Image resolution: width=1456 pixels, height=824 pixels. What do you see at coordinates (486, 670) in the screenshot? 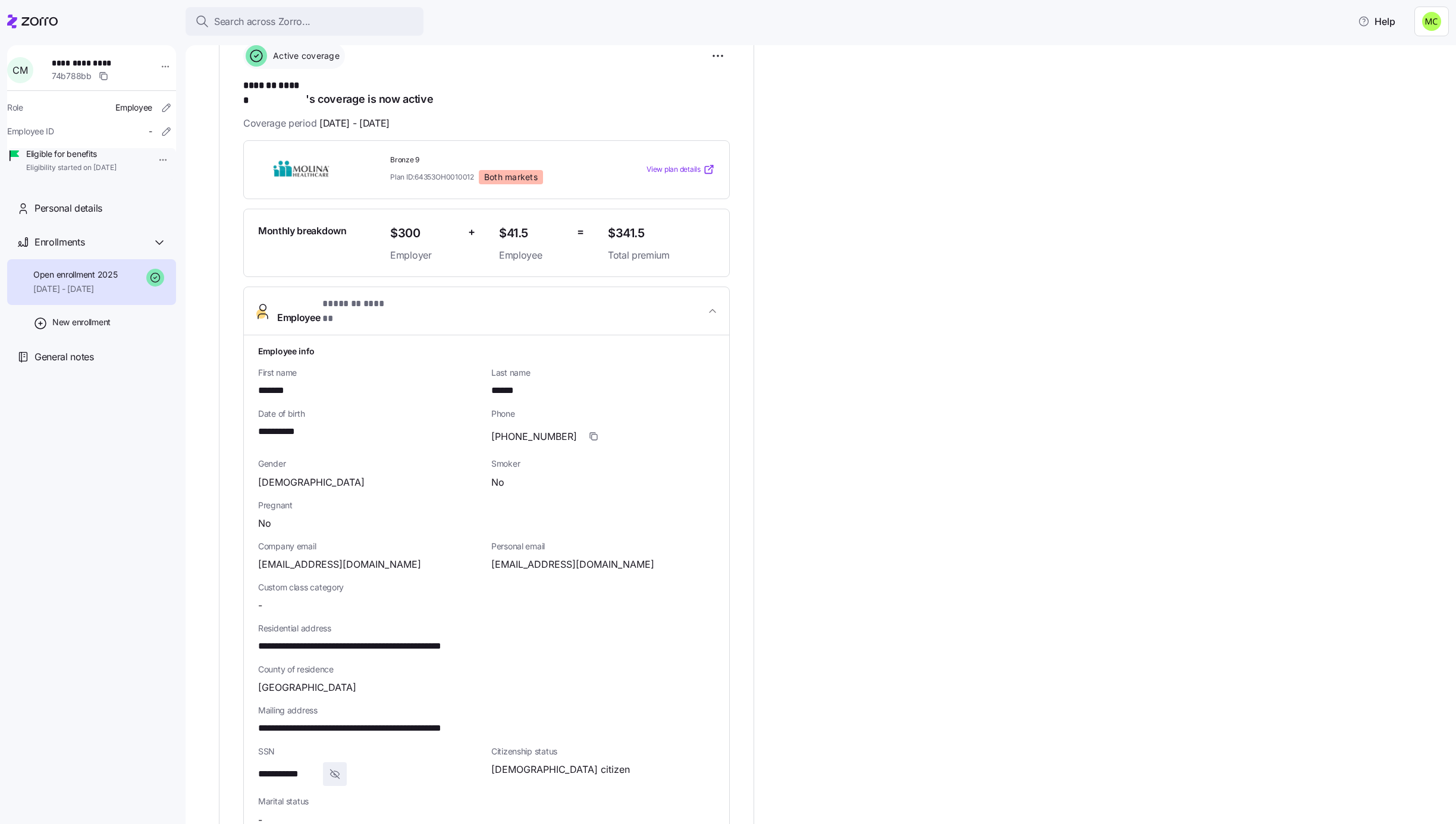
I see `span: County of residence` at bounding box center [486, 670].